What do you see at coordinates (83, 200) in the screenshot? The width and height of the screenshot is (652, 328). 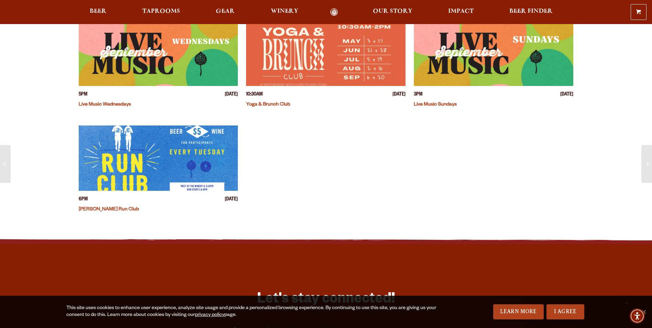 I see `span: 6PM` at bounding box center [83, 200].